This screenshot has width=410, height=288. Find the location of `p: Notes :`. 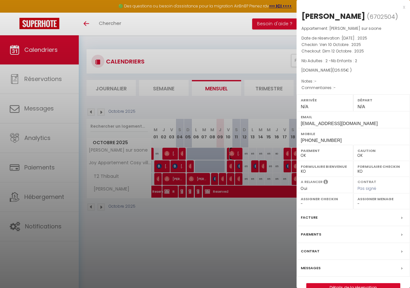

p: Notes : is located at coordinates (353, 81).